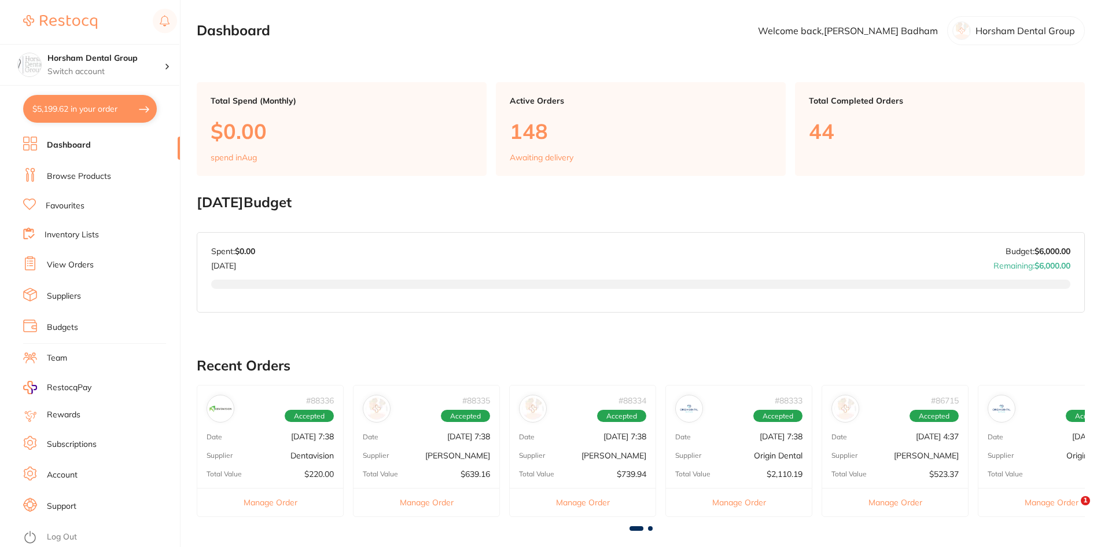 The width and height of the screenshot is (1108, 547). Describe the element at coordinates (221, 409) in the screenshot. I see `img: Dentavision` at that location.